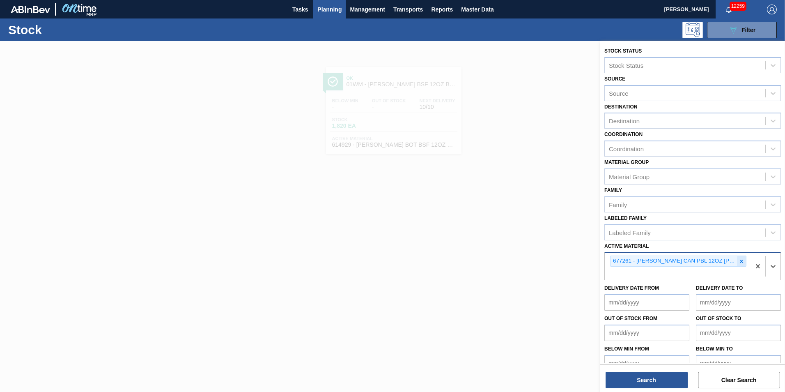 Image resolution: width=785 pixels, height=392 pixels. I want to click on img: TNhmsLtSVTkK8tSr43FrP2fwEKptu5GPRR3wAAAABJRU5ErkJggg==, so click(30, 9).